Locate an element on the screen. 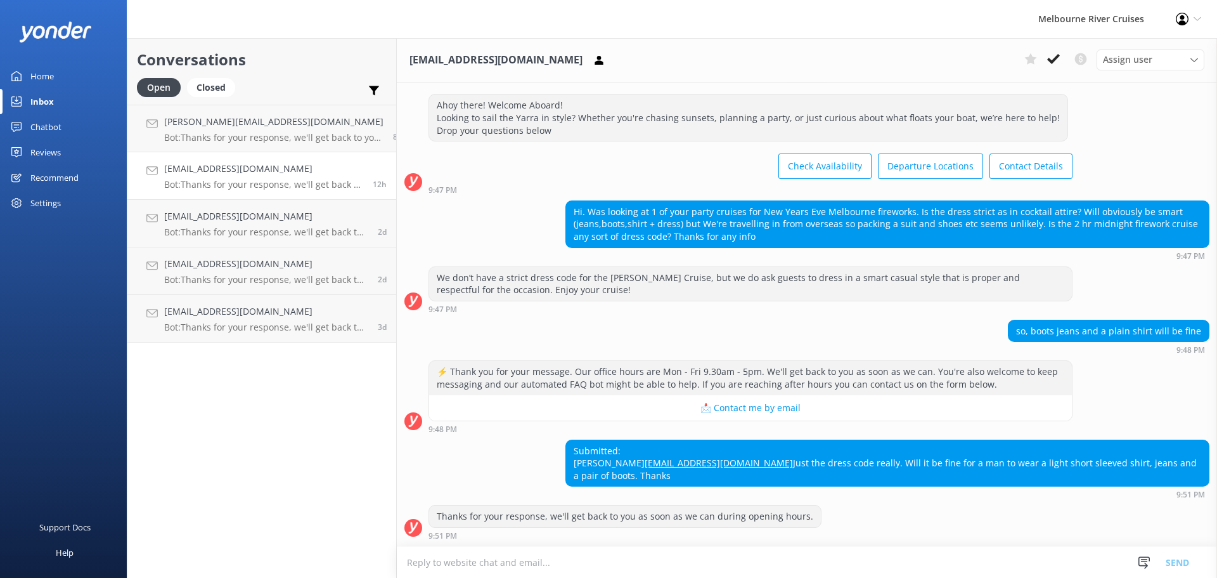 Image resolution: width=1217 pixels, height=578 pixels. span: Oct 10 2025 12:42pm (UTC +11:00) Australia/Sydney is located at coordinates (382, 279).